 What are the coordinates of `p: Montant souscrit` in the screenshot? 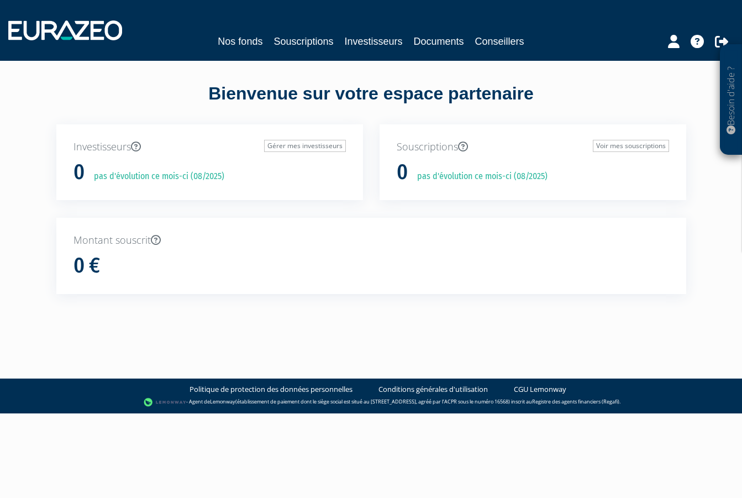 It's located at (371, 240).